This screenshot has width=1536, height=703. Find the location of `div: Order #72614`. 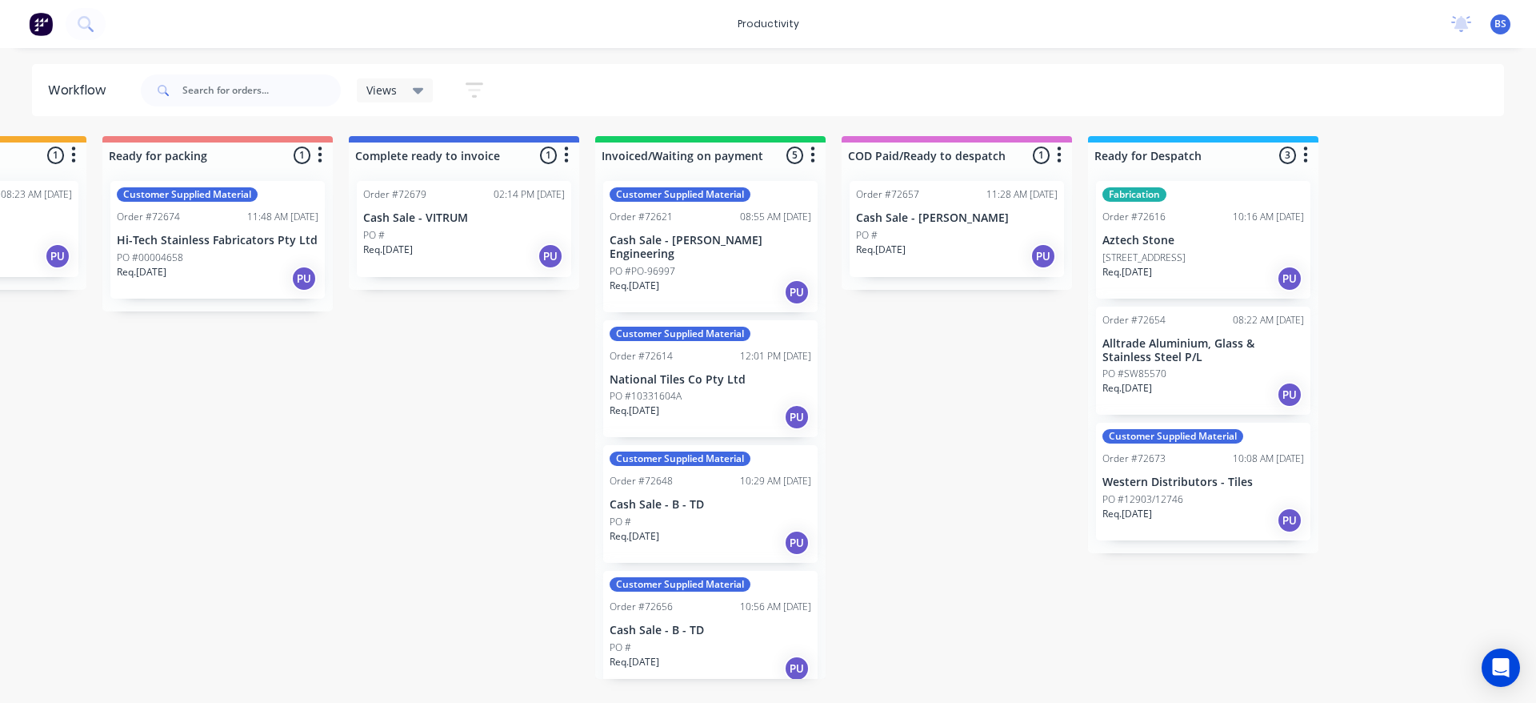

div: Order #72614 is located at coordinates (641, 356).